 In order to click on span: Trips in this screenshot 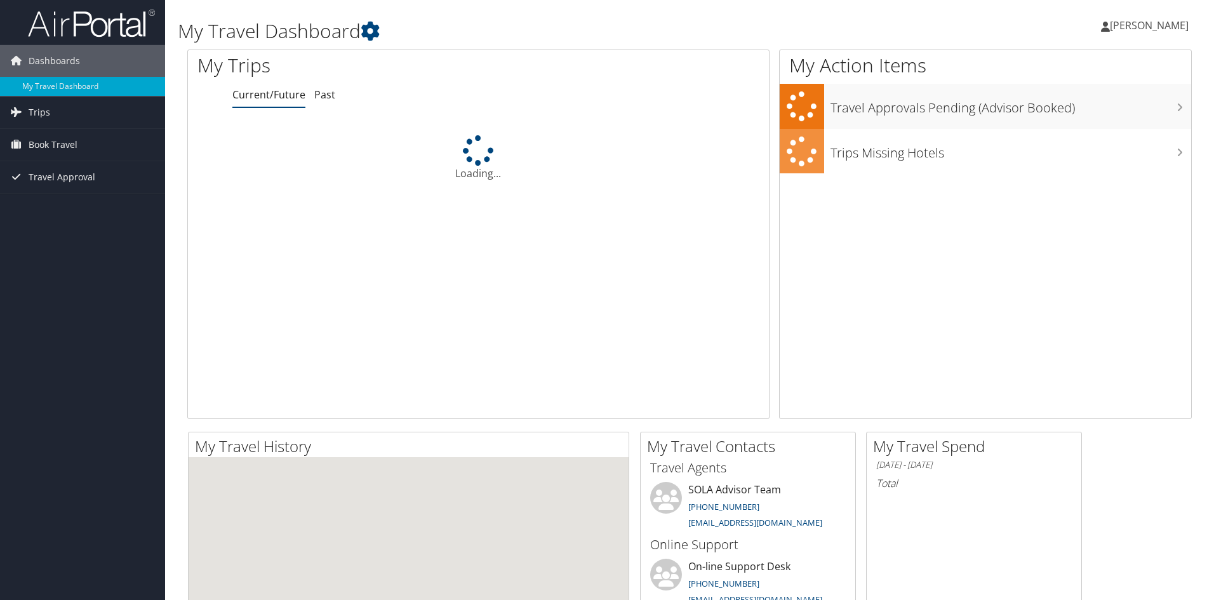, I will do `click(39, 112)`.